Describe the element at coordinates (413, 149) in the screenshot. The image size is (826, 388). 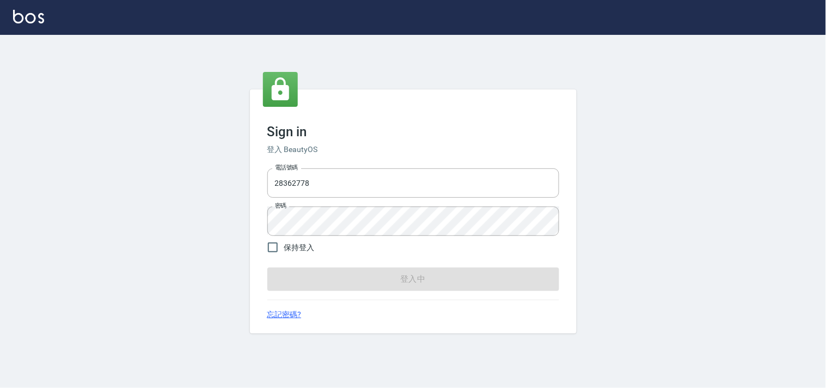
I see `h6: 登入 BeautyOS` at that location.